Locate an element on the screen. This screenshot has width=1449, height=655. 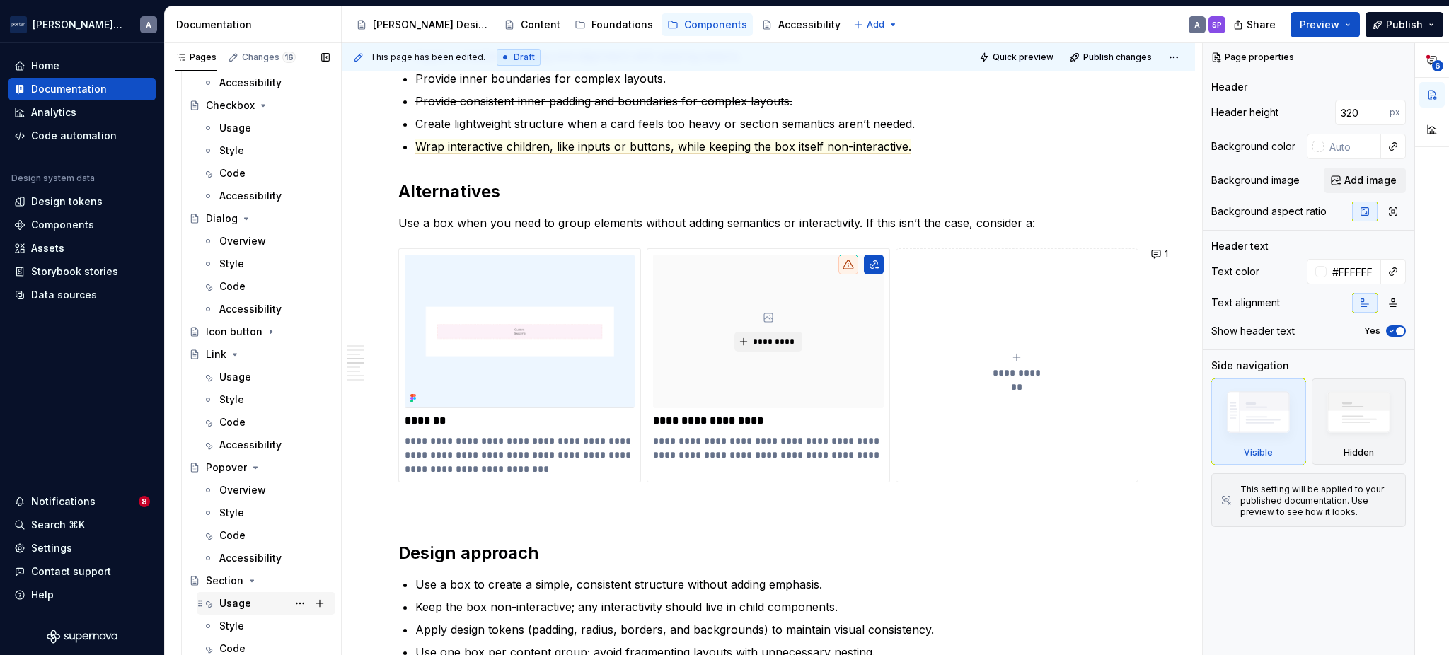
div: Code automation is located at coordinates (74, 136).